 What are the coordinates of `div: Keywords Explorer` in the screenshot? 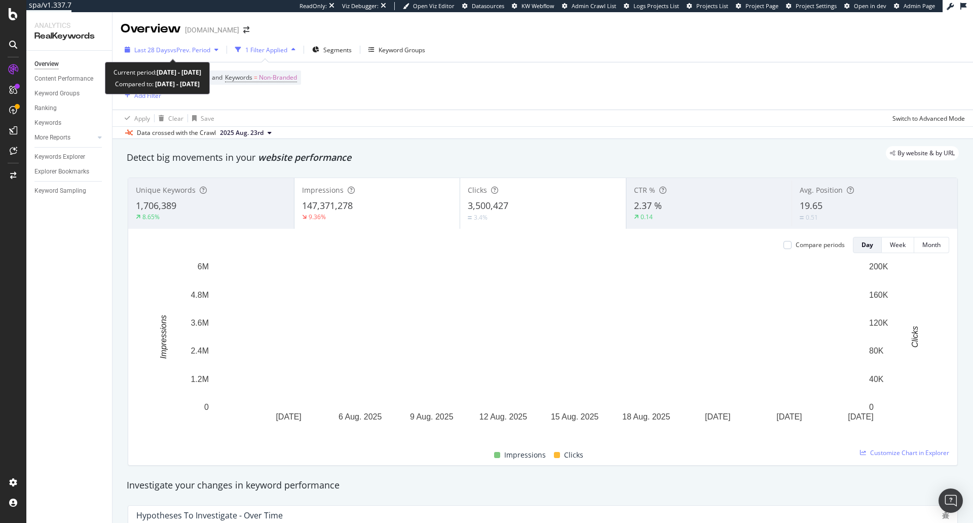 It's located at (60, 157).